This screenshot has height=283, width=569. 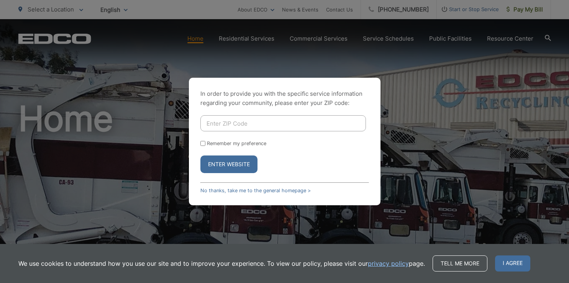 What do you see at coordinates (460, 264) in the screenshot?
I see `a: Tell me more` at bounding box center [460, 264].